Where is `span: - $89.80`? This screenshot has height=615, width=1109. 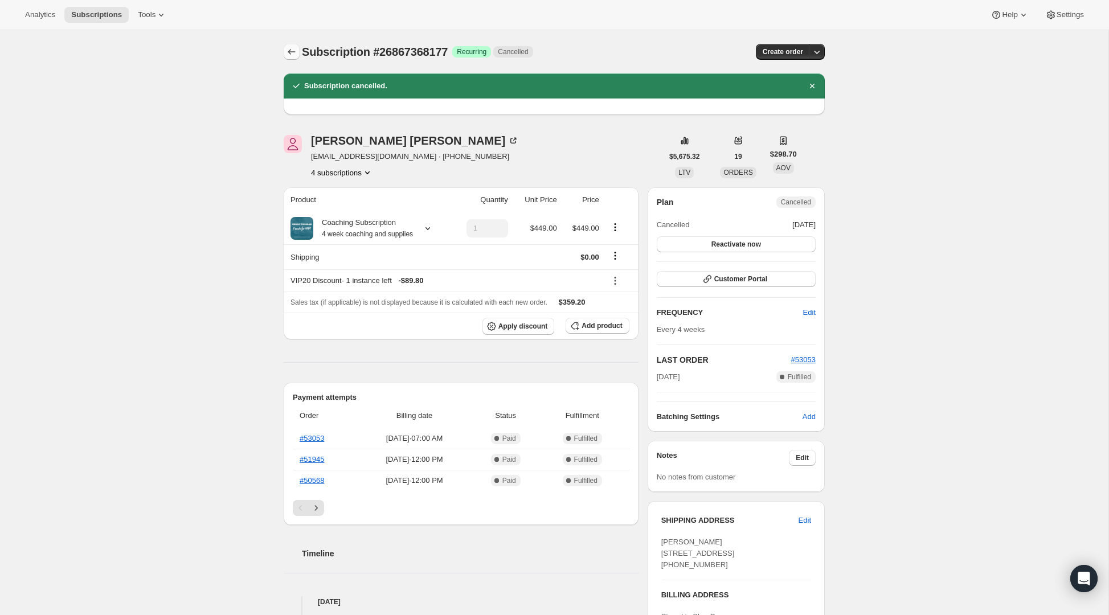 span: - $89.80 is located at coordinates (411, 281).